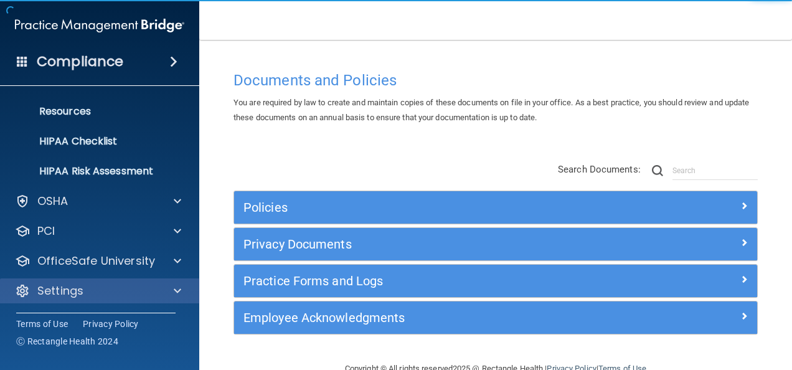  Describe the element at coordinates (495, 281) in the screenshot. I see `a: Practice Forms and Logs` at that location.